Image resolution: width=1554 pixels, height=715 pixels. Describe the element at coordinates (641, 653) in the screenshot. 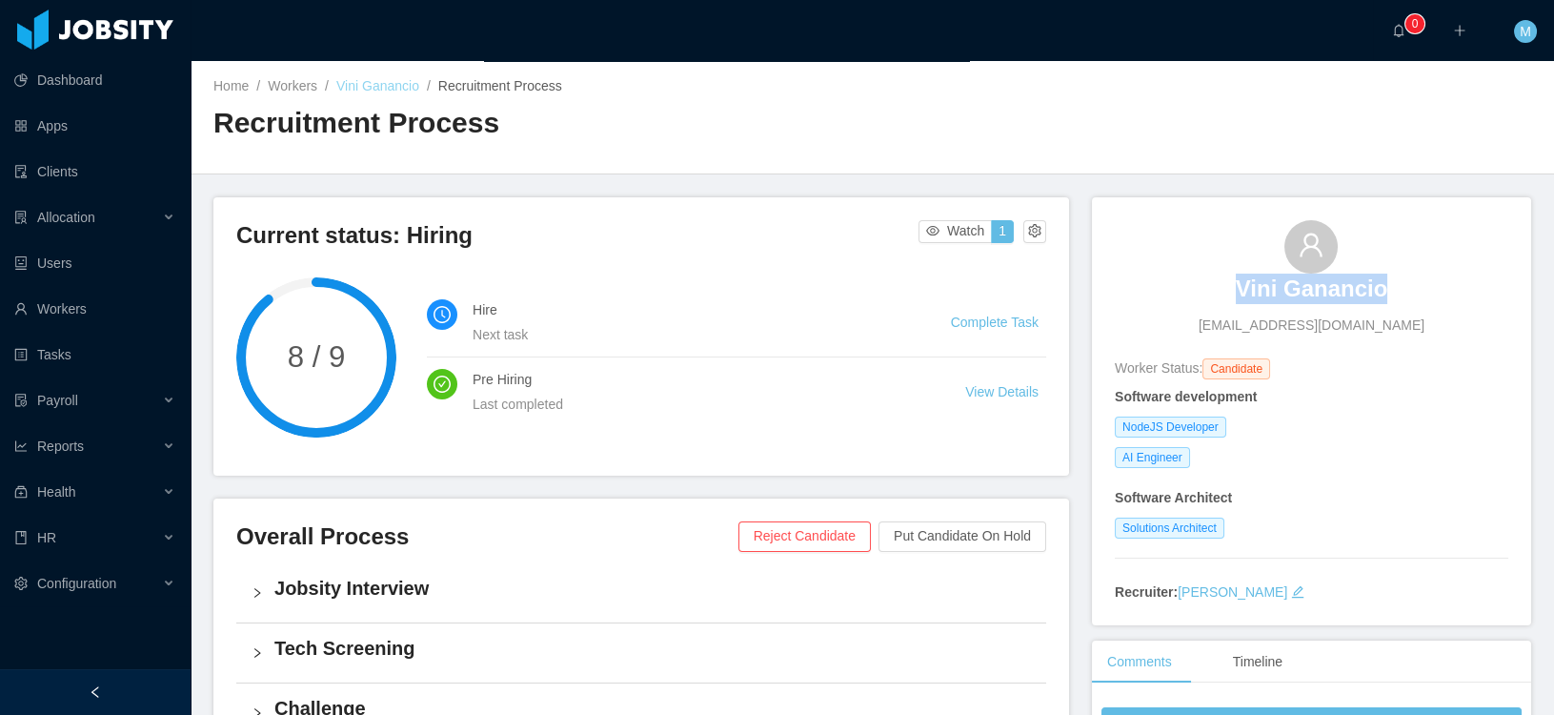

I see `div: icon: rightTech Screening` at that location.